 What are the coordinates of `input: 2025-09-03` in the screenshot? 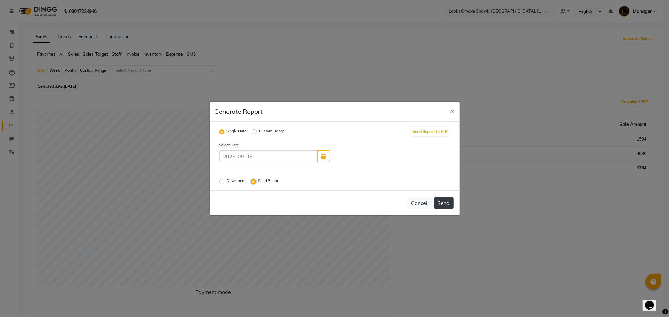 It's located at (268, 156).